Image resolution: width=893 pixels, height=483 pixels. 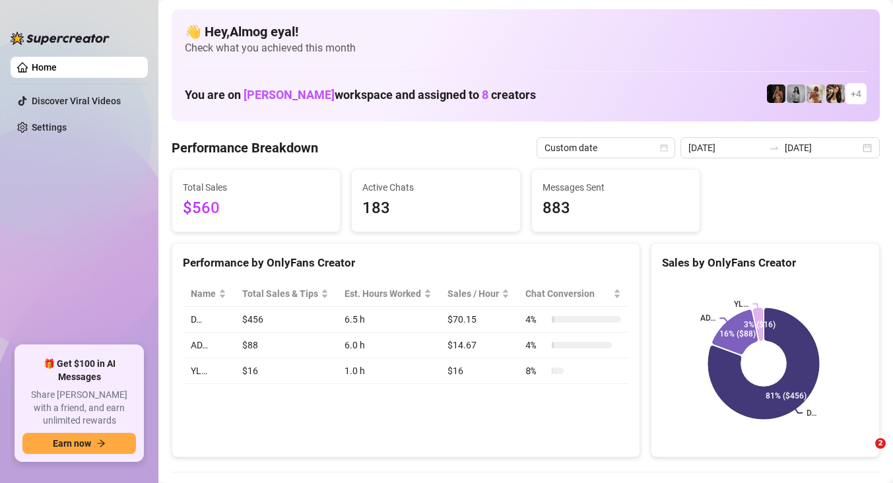 What do you see at coordinates (209, 319) in the screenshot?
I see `td: D…` at bounding box center [209, 319].